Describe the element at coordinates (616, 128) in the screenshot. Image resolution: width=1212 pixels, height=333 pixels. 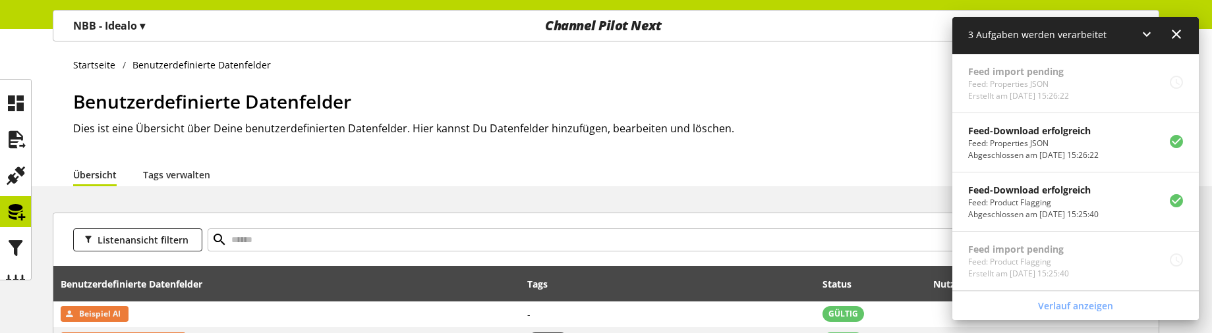
I see `h2: Dies ist eine Übersicht über Deine benutzerdefinierten Datenfelder. Hier kannst Du Datenfelder hi...` at that location.